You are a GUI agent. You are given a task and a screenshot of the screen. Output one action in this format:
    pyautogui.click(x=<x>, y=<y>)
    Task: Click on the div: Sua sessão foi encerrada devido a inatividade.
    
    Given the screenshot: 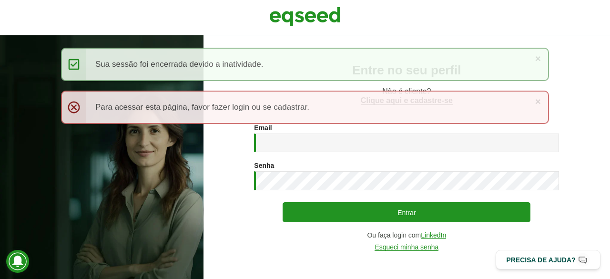 What is the action you would take?
    pyautogui.click(x=305, y=64)
    